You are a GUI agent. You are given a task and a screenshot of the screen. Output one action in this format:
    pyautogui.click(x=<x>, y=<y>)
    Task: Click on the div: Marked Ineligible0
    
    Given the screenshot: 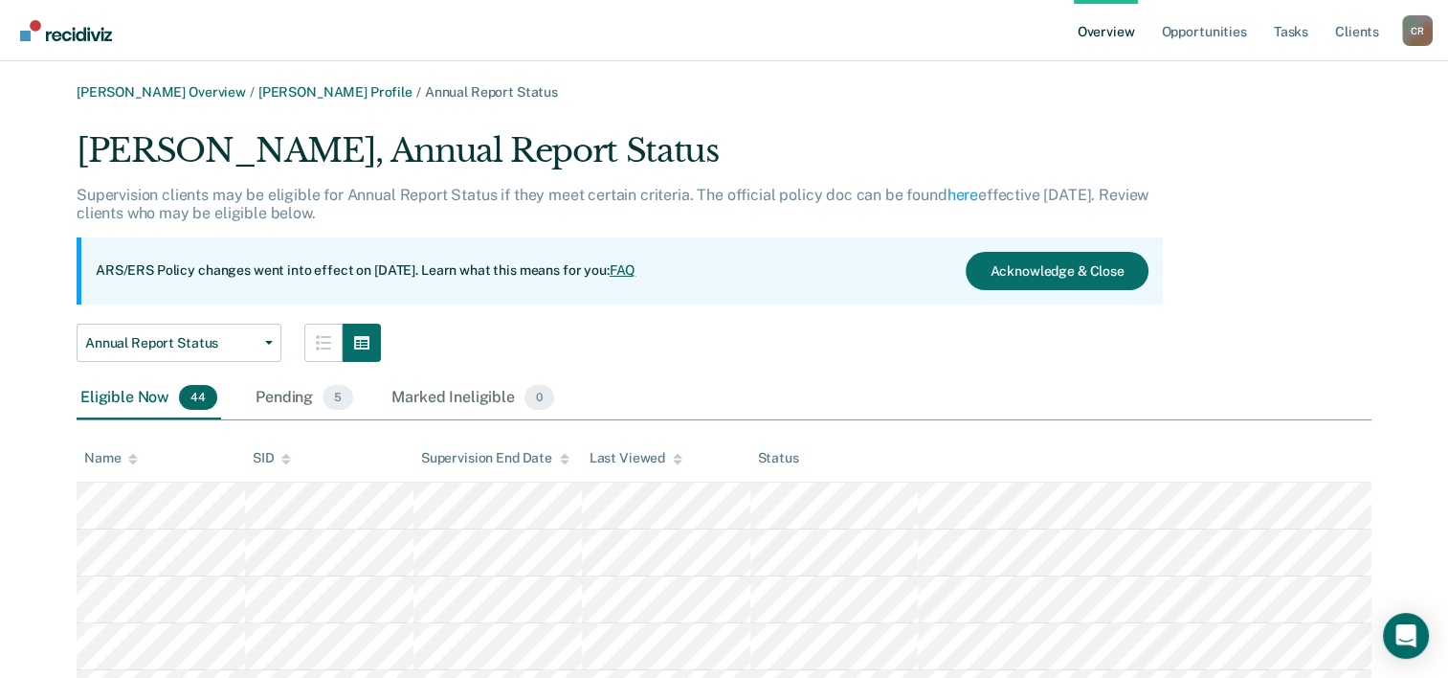 What is the action you would take?
    pyautogui.click(x=473, y=398)
    